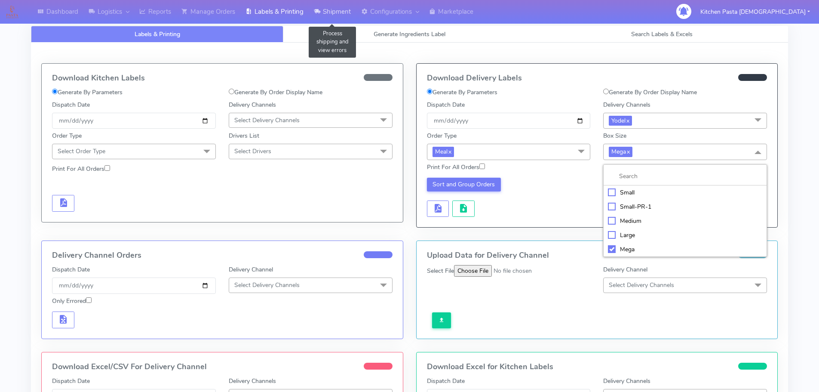 The image size is (819, 392). Describe the element at coordinates (72, 300) in the screenshot. I see `label: Only Errored` at that location.